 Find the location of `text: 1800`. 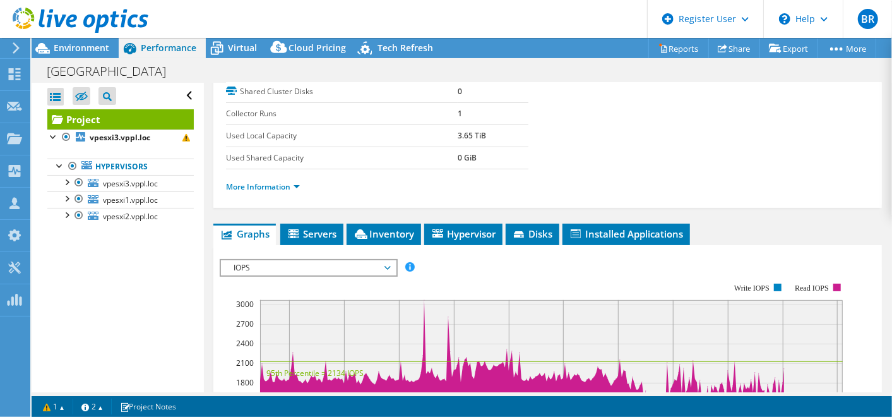

text: 1800 is located at coordinates (245, 382).